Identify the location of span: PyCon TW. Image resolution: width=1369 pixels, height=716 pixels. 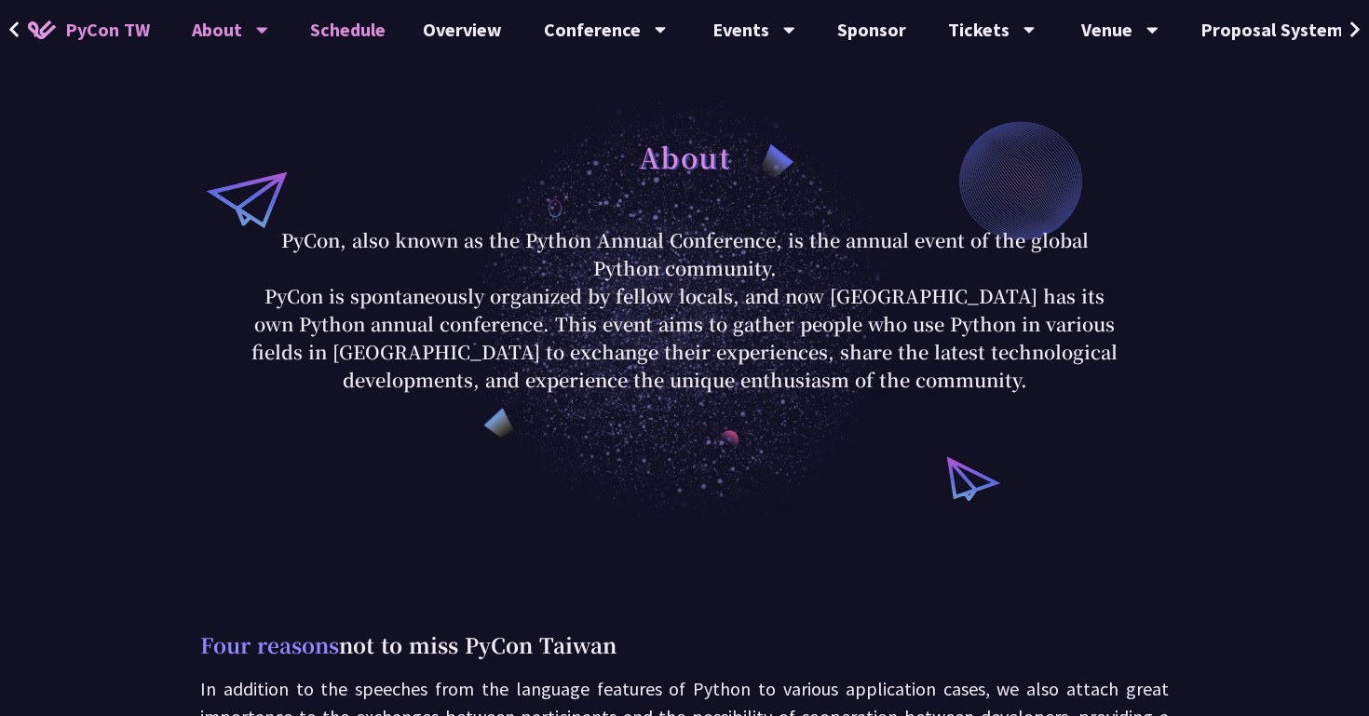
(107, 30).